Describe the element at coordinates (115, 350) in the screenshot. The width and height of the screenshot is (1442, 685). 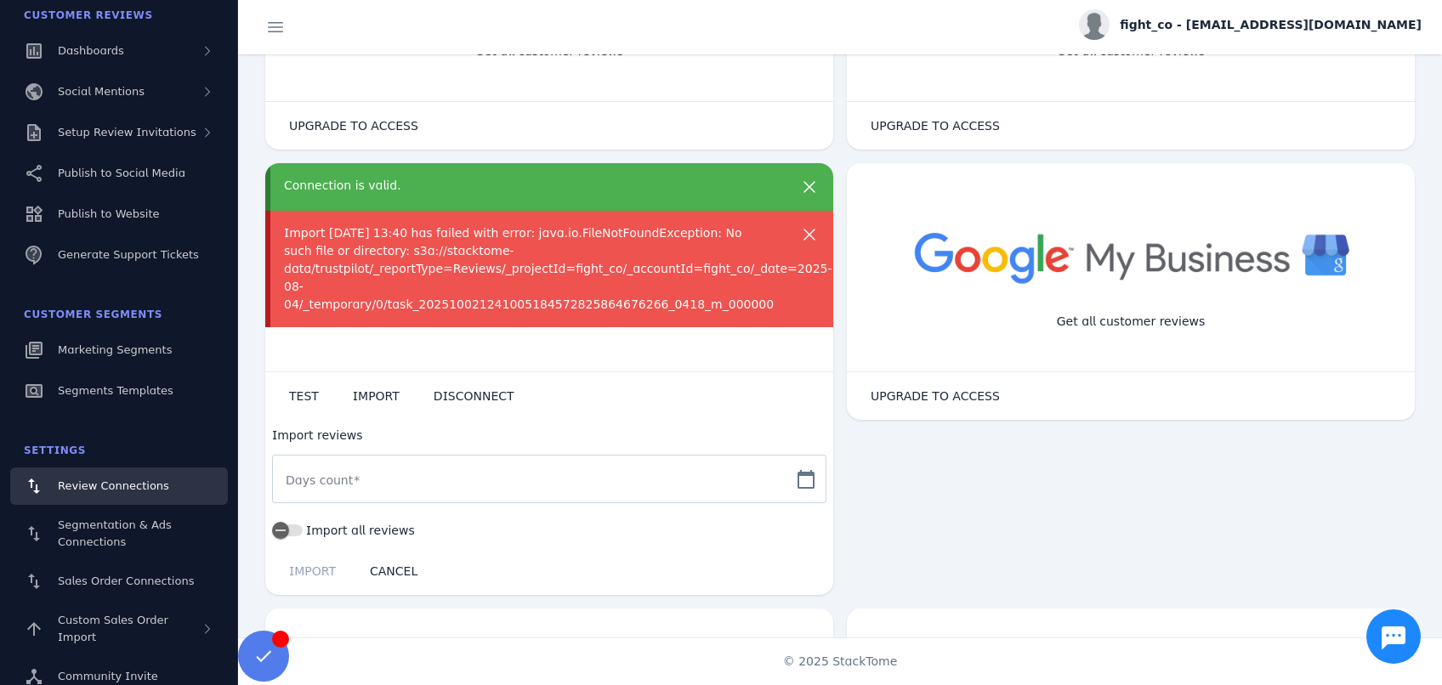
I see `span: Marketing Segments` at that location.